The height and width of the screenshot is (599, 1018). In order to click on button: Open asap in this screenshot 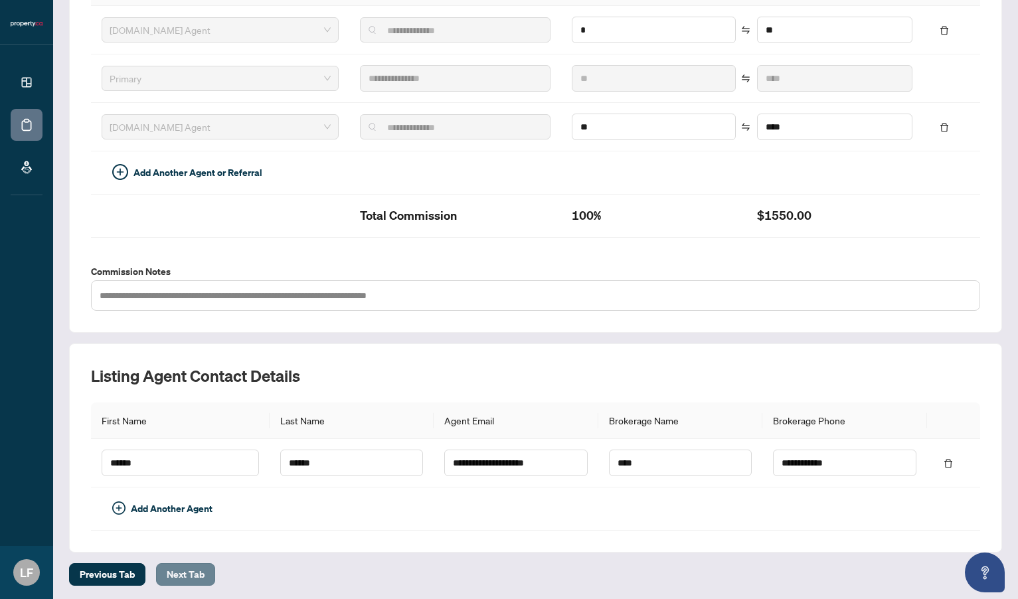, I will do `click(984, 572)`.